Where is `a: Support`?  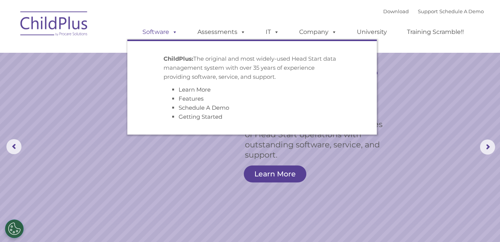
a: Support is located at coordinates (428, 11).